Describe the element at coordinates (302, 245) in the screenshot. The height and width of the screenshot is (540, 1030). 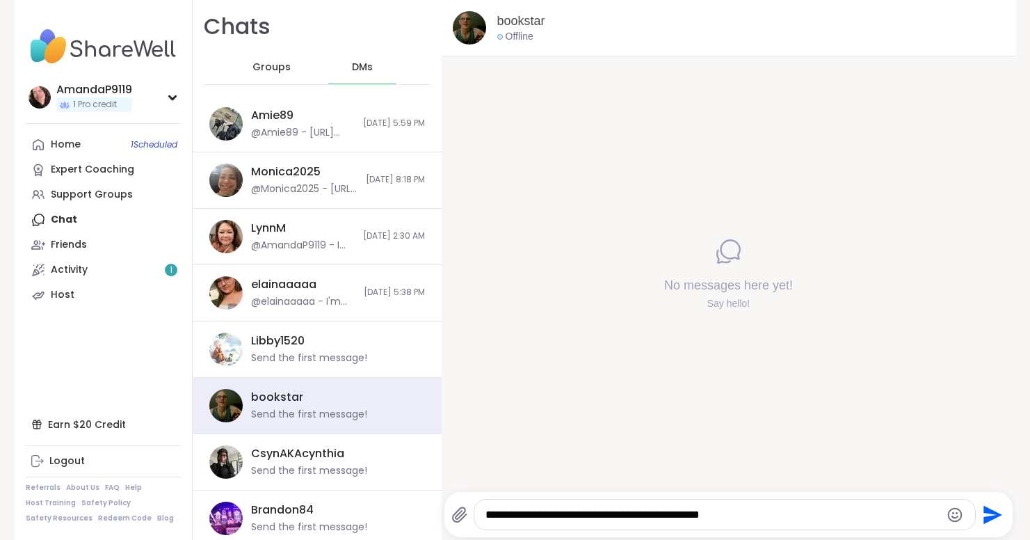
I see `div: @AmandaP9119 - I was very uncomfortable when I saw then make in the room. it was a hard session j...` at that location.